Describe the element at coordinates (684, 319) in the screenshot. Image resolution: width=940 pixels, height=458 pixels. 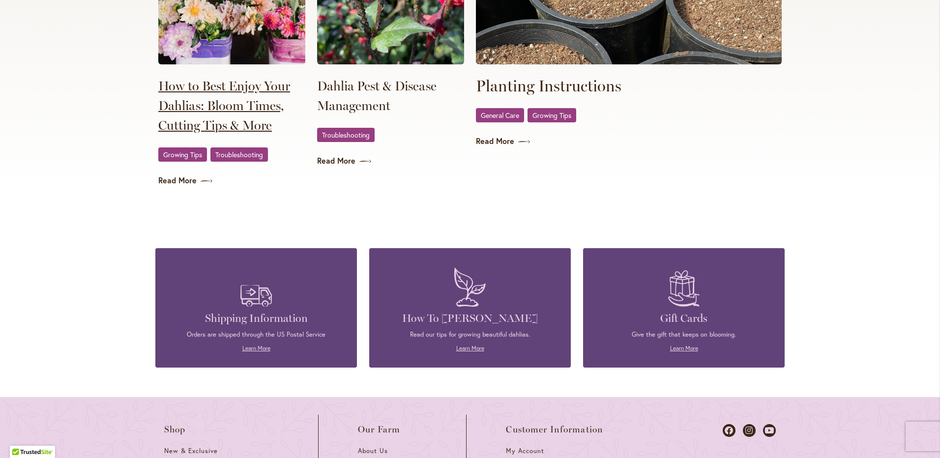
I see `h4: Gift Cards` at that location.